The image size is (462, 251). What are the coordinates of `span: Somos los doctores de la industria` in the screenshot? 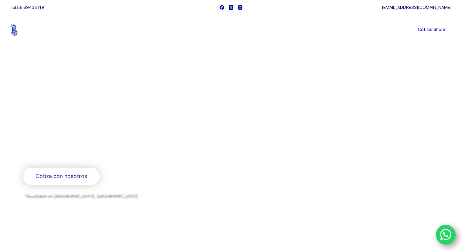 It's located at (123, 125).